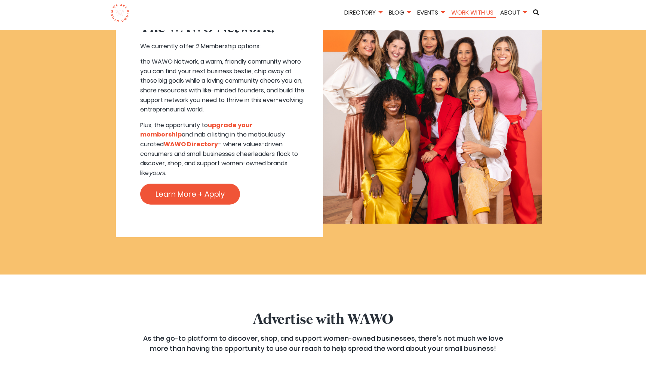 The height and width of the screenshot is (371, 646). I want to click on a: Work With Us, so click(472, 12).